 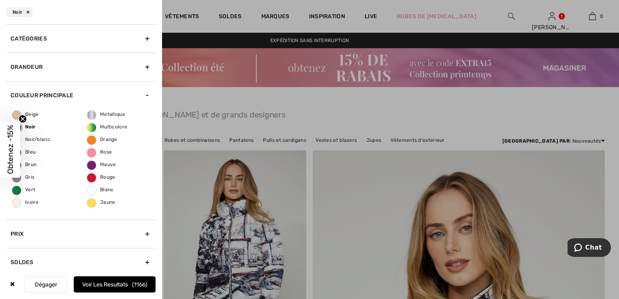 What do you see at coordinates (46, 285) in the screenshot?
I see `button: Dégager` at bounding box center [46, 285].